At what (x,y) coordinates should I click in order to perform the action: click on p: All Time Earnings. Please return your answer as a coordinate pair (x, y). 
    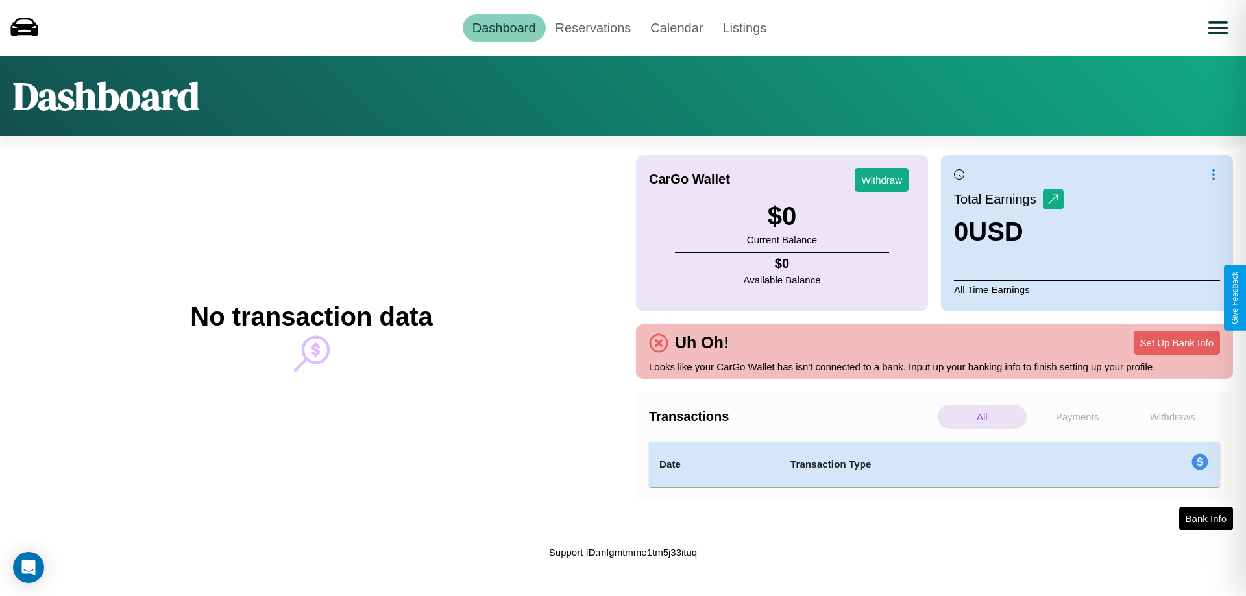
    Looking at the image, I should click on (1087, 289).